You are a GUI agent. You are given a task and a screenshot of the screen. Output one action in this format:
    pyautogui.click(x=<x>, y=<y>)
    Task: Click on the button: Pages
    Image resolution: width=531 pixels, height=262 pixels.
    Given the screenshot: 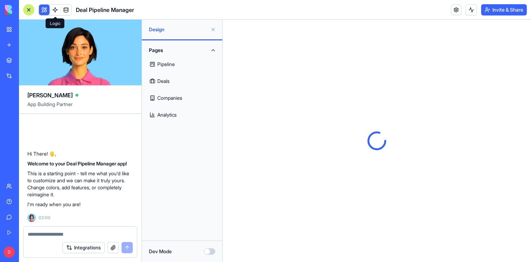 What is the action you would take?
    pyautogui.click(x=182, y=50)
    